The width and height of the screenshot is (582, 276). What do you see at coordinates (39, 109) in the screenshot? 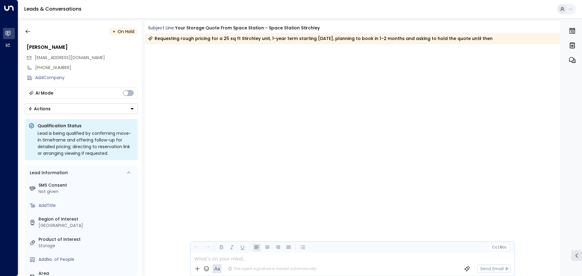
I see `div: Actions` at bounding box center [39, 109].